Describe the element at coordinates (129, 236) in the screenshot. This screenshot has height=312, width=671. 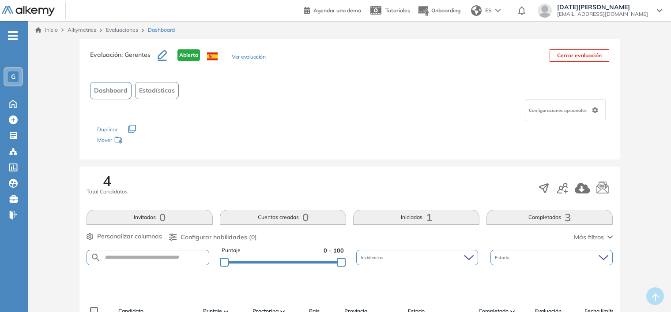
I see `span: Personalizar columnas` at that location.